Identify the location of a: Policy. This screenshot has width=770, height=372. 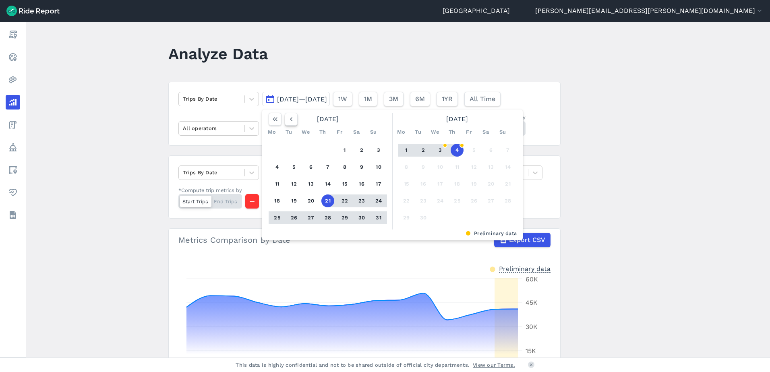
(13, 147).